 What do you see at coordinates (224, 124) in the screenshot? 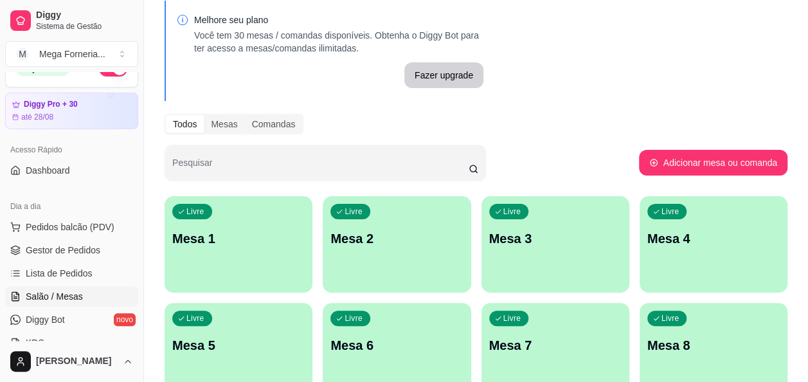
I see `div: Mesas` at bounding box center [224, 124].